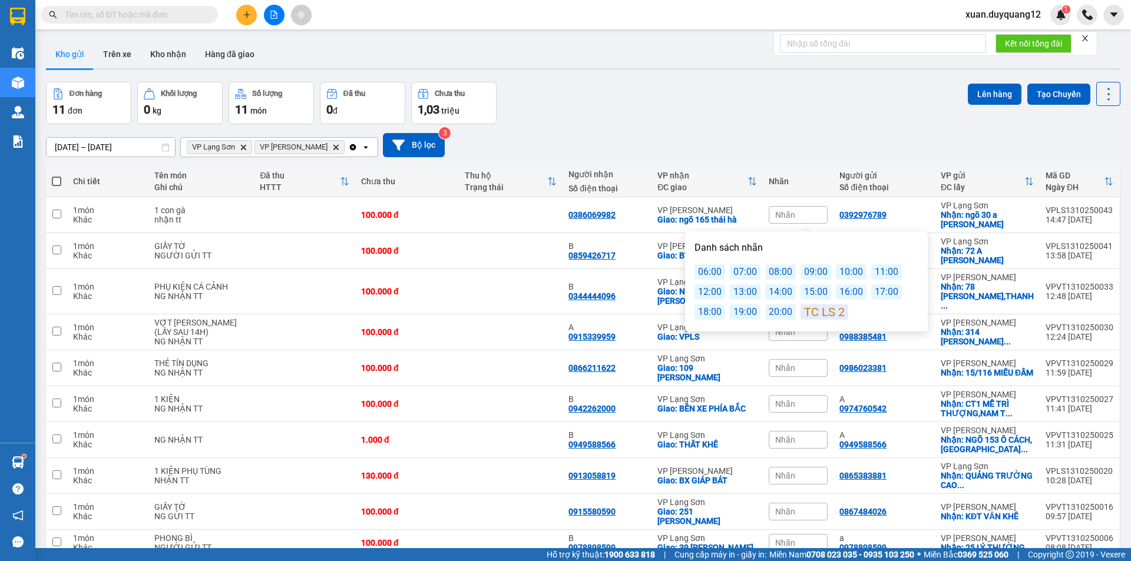 This screenshot has width=1131, height=561. Describe the element at coordinates (366, 147) in the screenshot. I see `svg: open` at that location.